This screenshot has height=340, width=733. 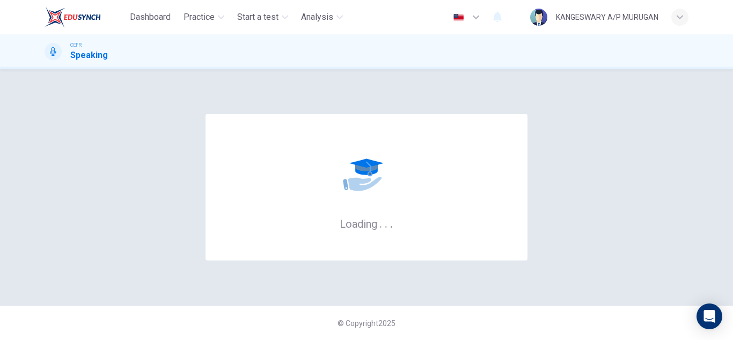 I want to click on img: en, so click(x=458, y=17).